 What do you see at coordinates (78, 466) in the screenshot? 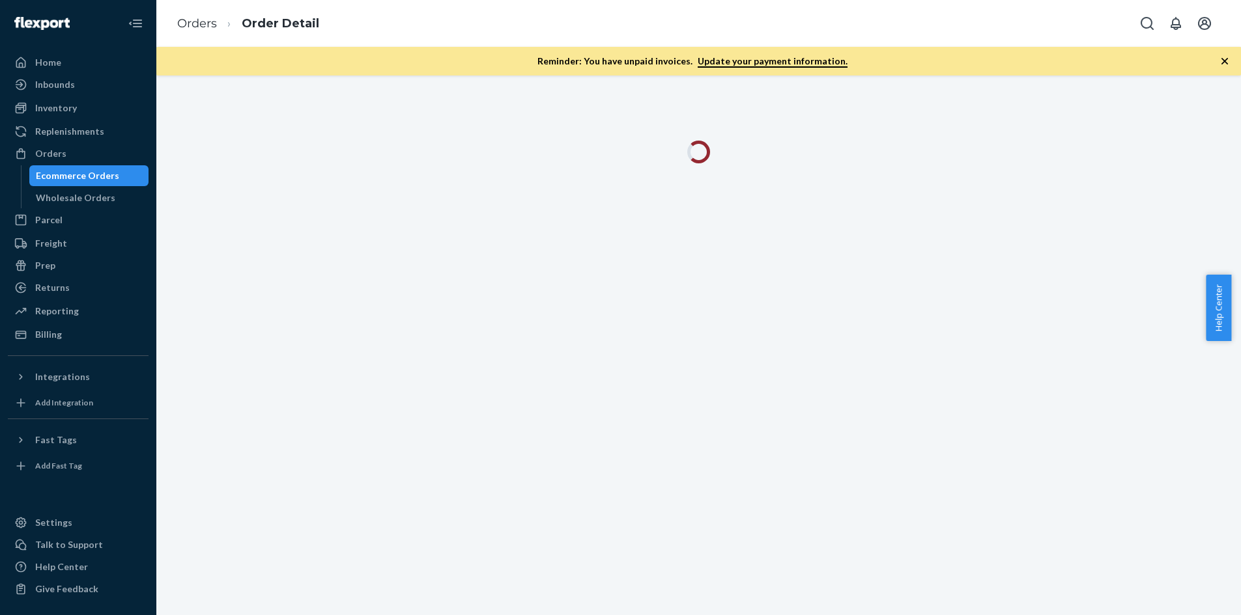
I see `a: Add Fast Tag` at bounding box center [78, 466].